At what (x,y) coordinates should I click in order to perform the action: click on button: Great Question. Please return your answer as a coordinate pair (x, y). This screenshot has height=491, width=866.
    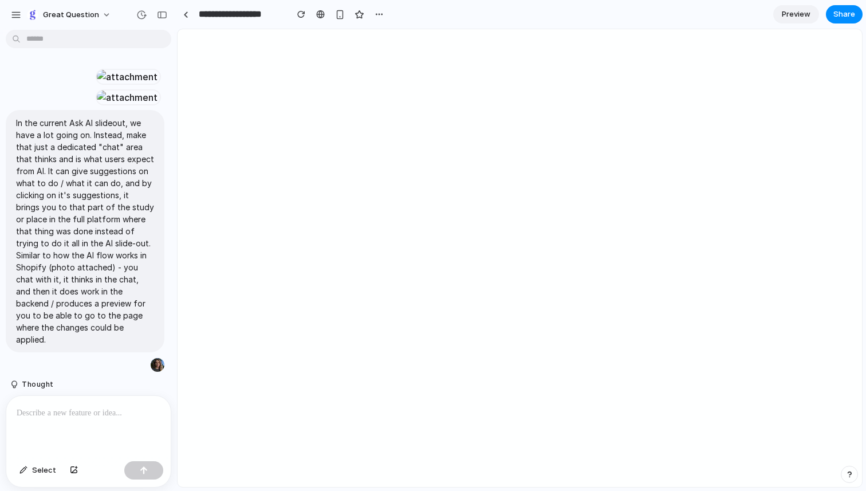
    Looking at the image, I should click on (69, 15).